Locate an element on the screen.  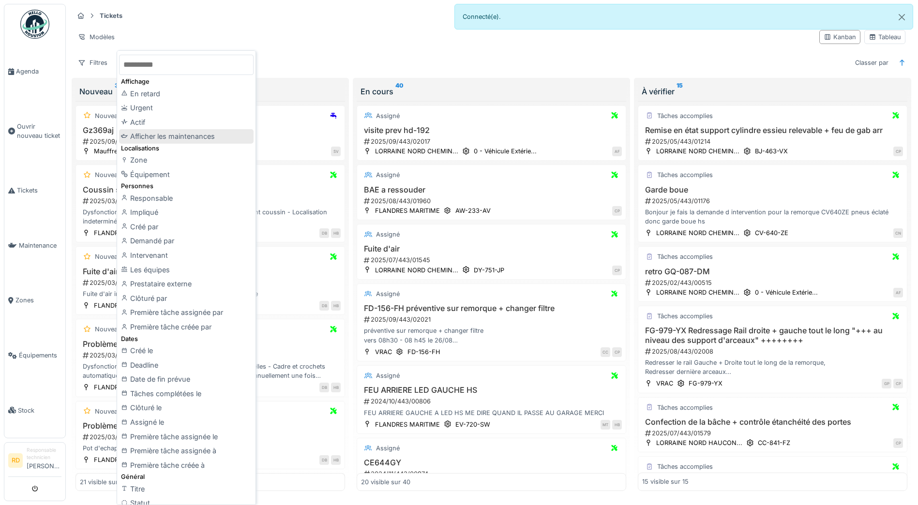
div: Kanban is located at coordinates (840, 37).